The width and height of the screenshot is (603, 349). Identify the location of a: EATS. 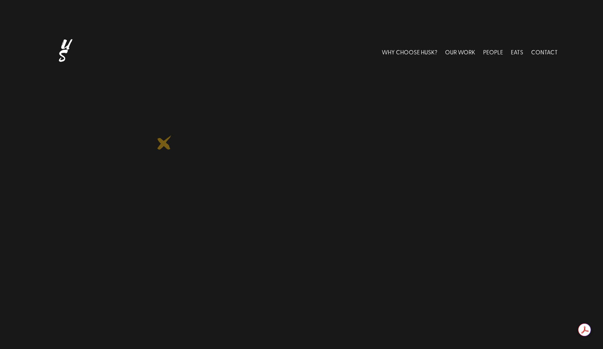
(517, 52).